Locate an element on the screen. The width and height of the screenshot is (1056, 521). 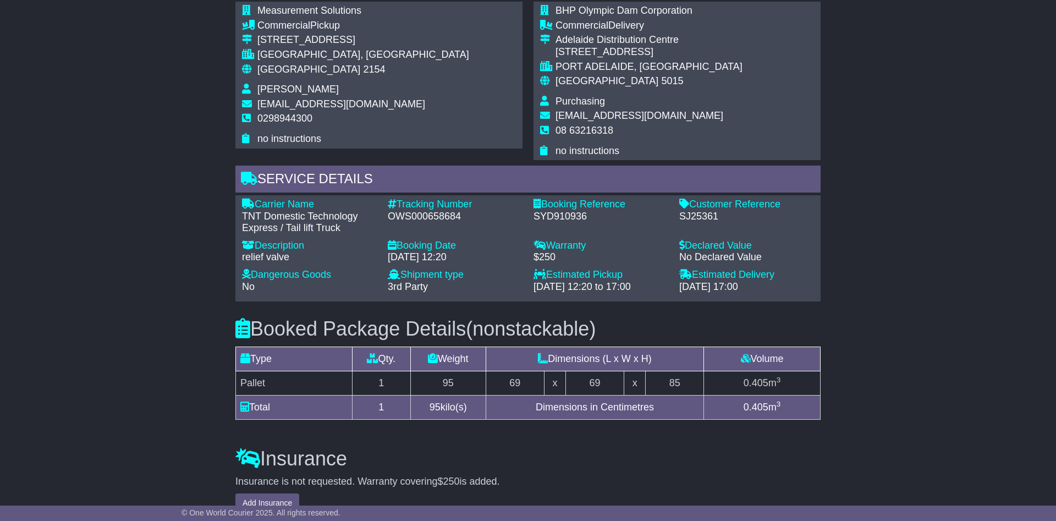
div: Warranty is located at coordinates (601, 246).